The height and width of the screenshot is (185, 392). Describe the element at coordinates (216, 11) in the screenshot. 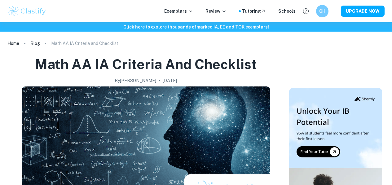

I see `p: Review` at that location.